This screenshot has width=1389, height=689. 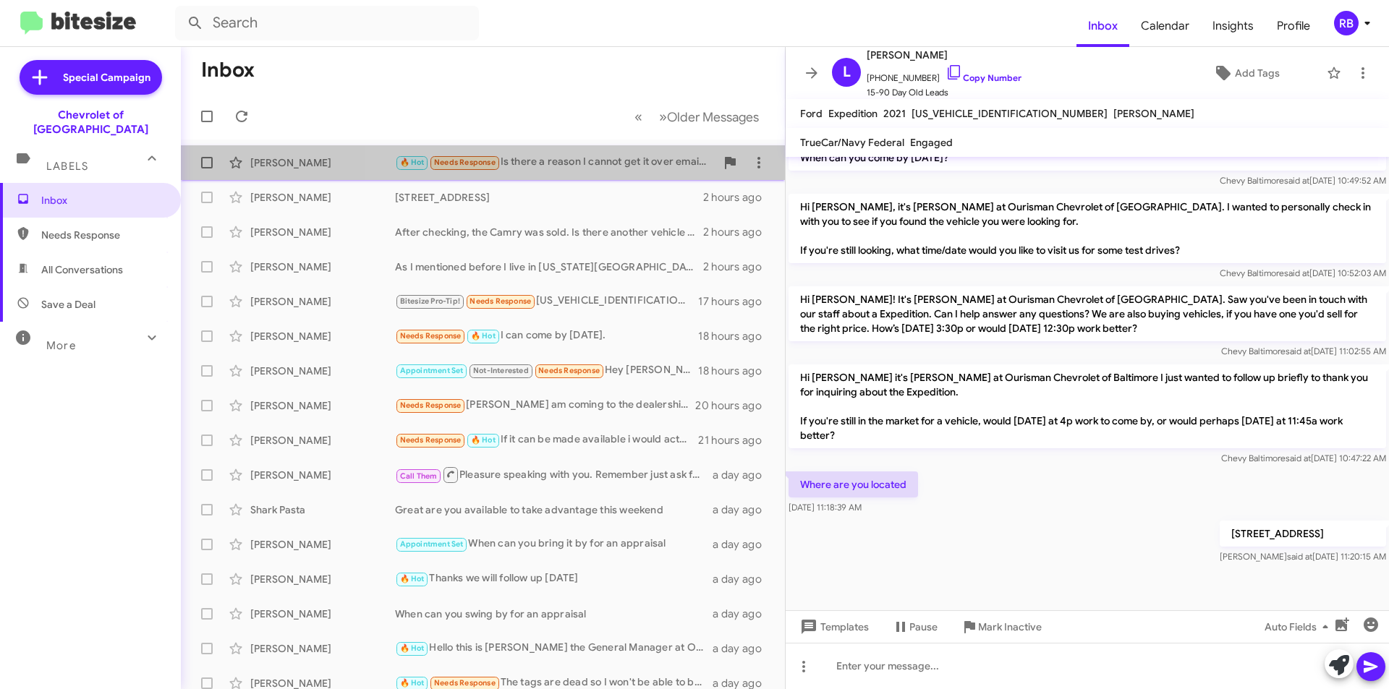 What do you see at coordinates (82, 270) in the screenshot?
I see `span: All Conversations` at bounding box center [82, 270].